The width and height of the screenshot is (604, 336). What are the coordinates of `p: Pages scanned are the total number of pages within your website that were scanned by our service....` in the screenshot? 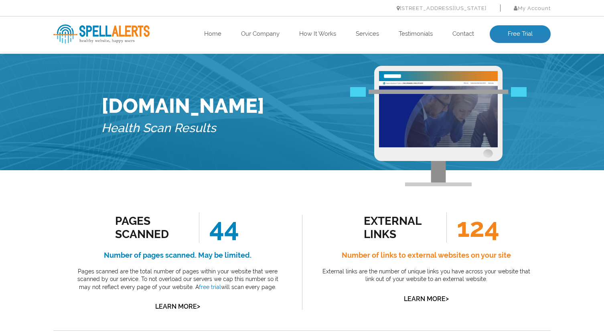 It's located at (178, 279).